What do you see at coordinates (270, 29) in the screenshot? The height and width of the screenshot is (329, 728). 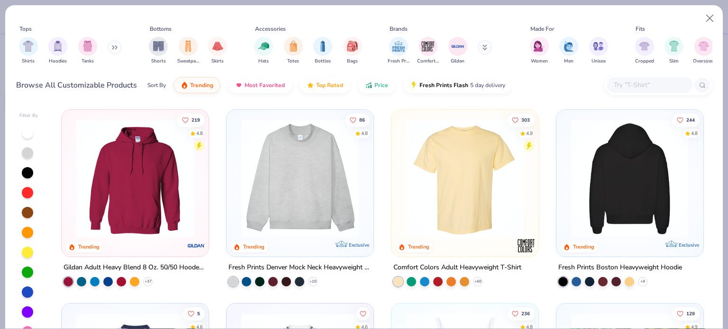 I see `div: Accessories` at bounding box center [270, 29].